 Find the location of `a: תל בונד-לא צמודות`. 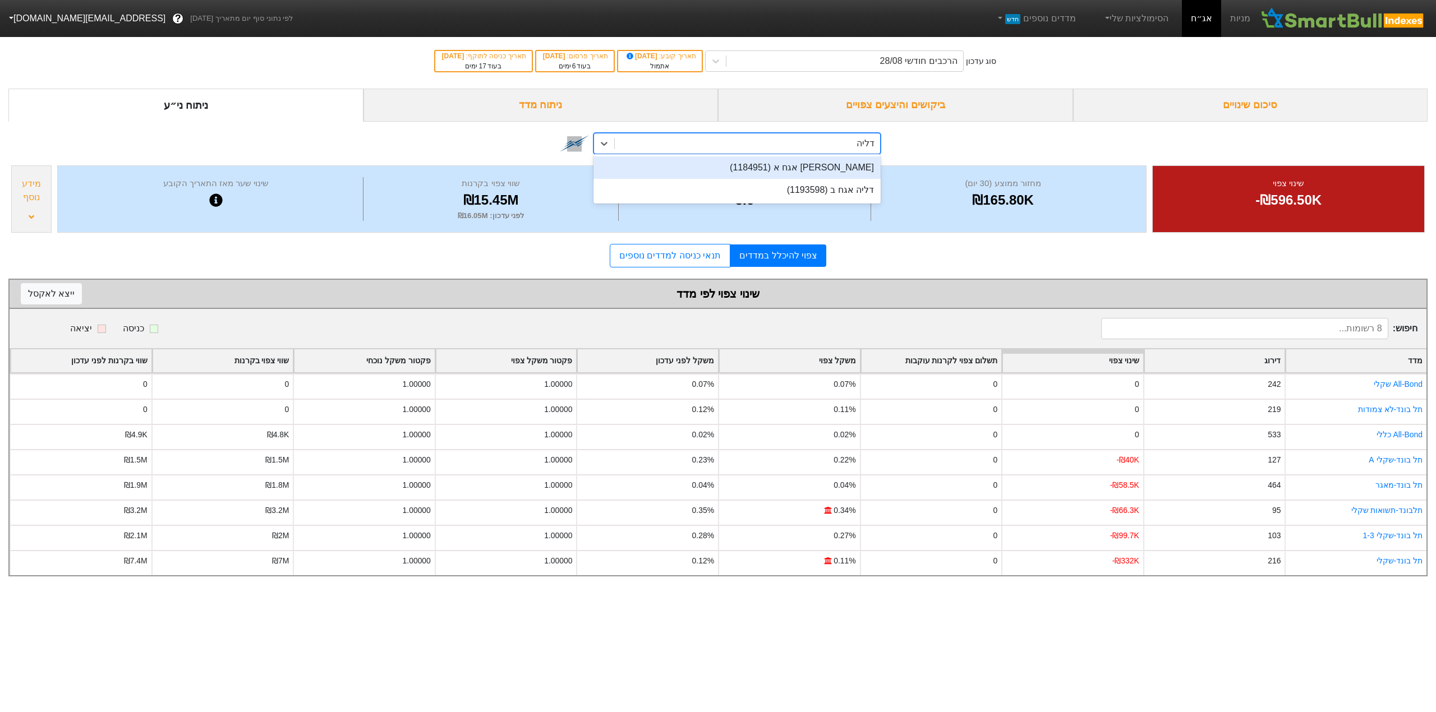

a: תל בונד-לא צמודות is located at coordinates (1390, 409).